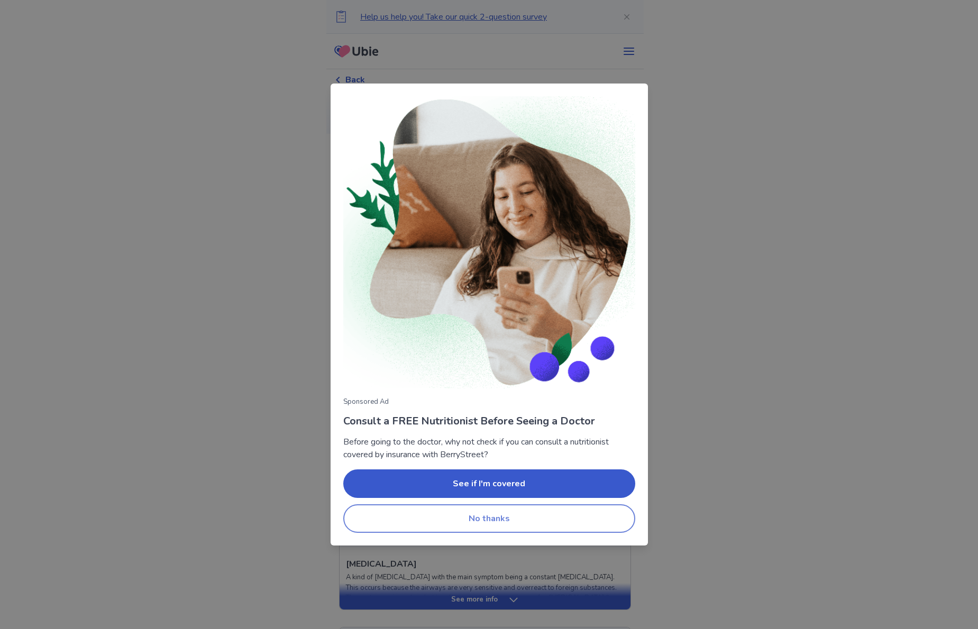 This screenshot has height=629, width=978. Describe the element at coordinates (489, 421) in the screenshot. I see `p: Consult a FREE Nutritionist Before Seeing a Doctor` at that location.